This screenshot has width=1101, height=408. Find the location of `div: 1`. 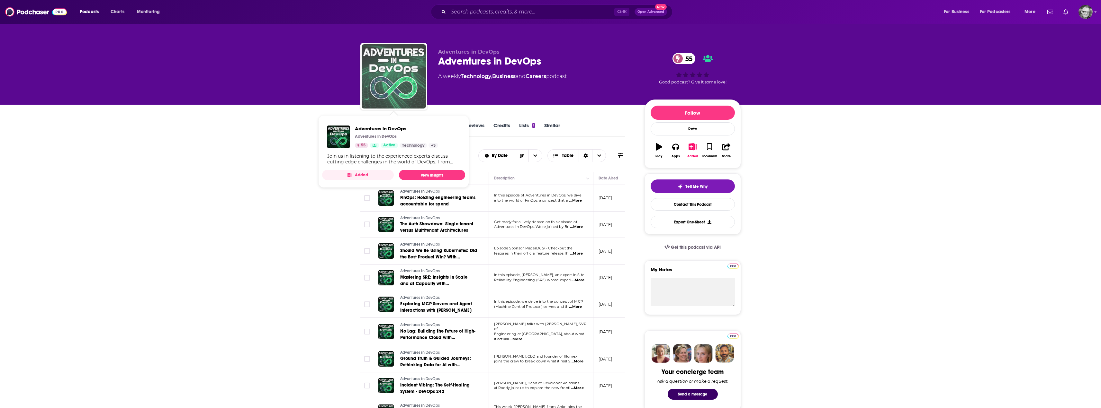

div: 1 is located at coordinates (534, 126).